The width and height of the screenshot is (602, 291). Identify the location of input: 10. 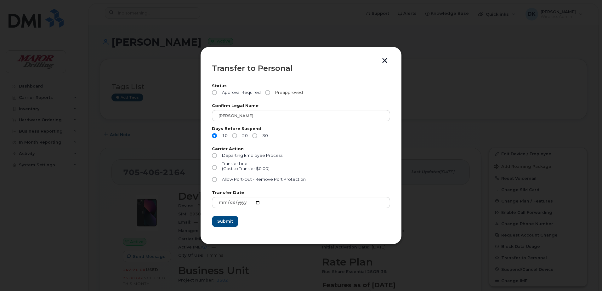
(215, 136).